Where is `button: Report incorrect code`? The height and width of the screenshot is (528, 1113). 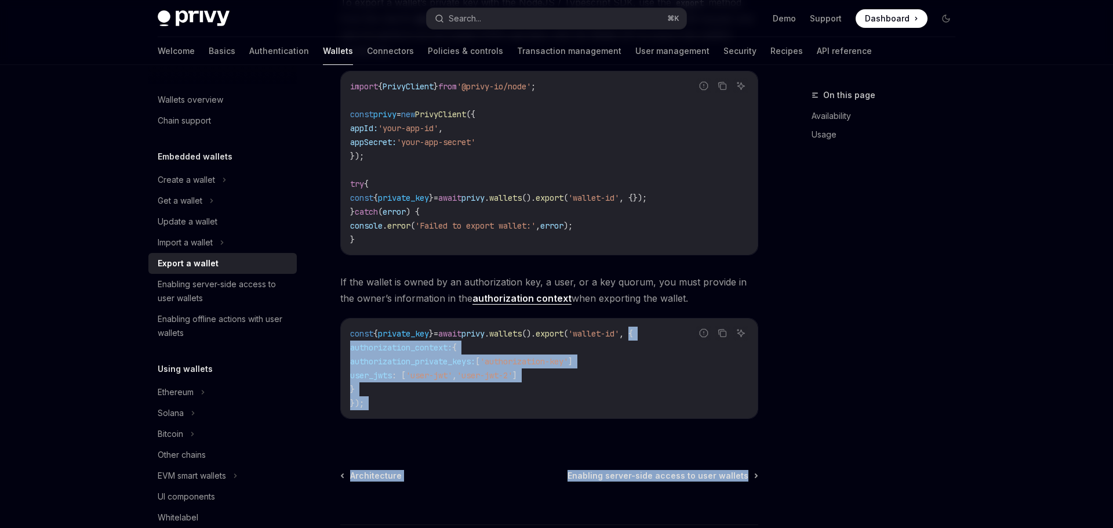 button: Report incorrect code is located at coordinates (704, 333).